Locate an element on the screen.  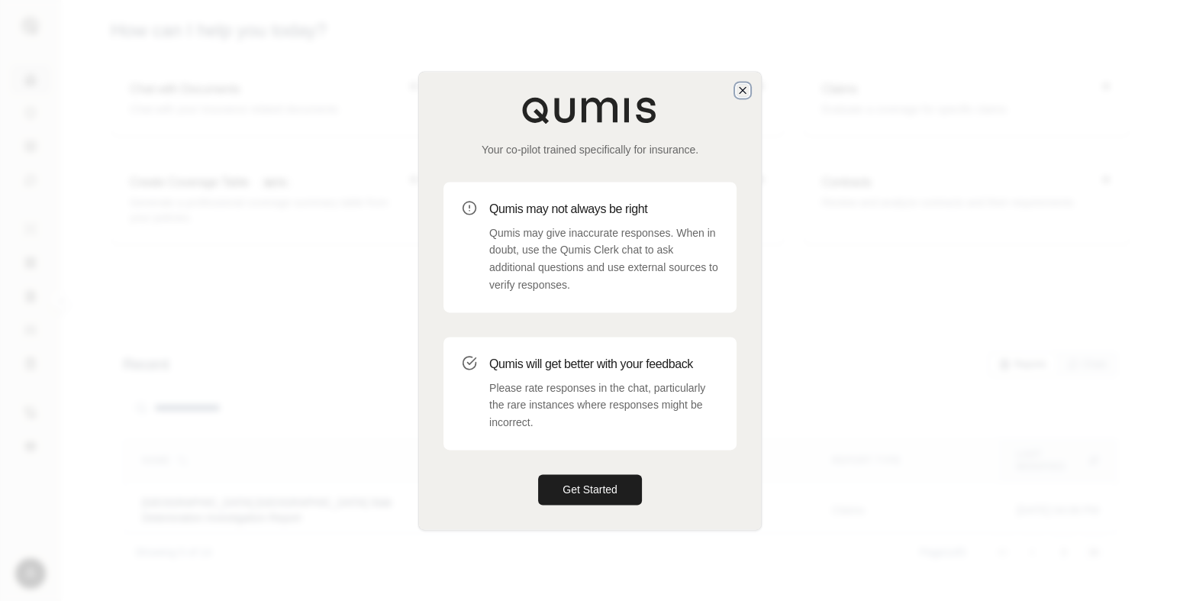
p: Your co-pilot trained specifically for insurance. is located at coordinates (590, 150).